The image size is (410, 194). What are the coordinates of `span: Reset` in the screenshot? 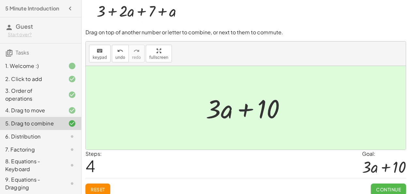 It's located at (98, 189).